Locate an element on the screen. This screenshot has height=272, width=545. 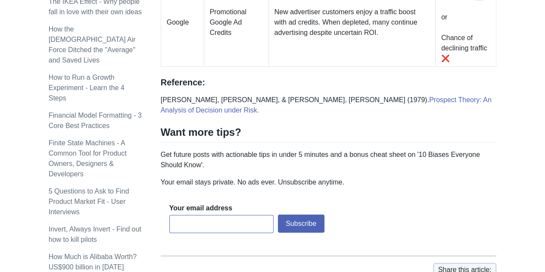
p: Get future posts with actionable tips in under 5 minutes and a bonus cheat sheet on '10 Biases Ev... is located at coordinates (329, 160).